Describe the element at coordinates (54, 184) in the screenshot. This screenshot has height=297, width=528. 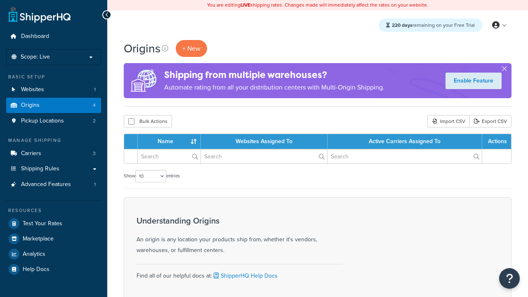
I see `li: Advanced Features` at that location.